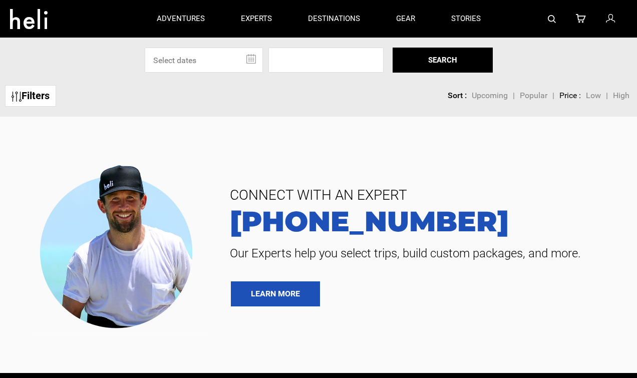 This screenshot has width=637, height=378. I want to click on span: Low, so click(594, 95).